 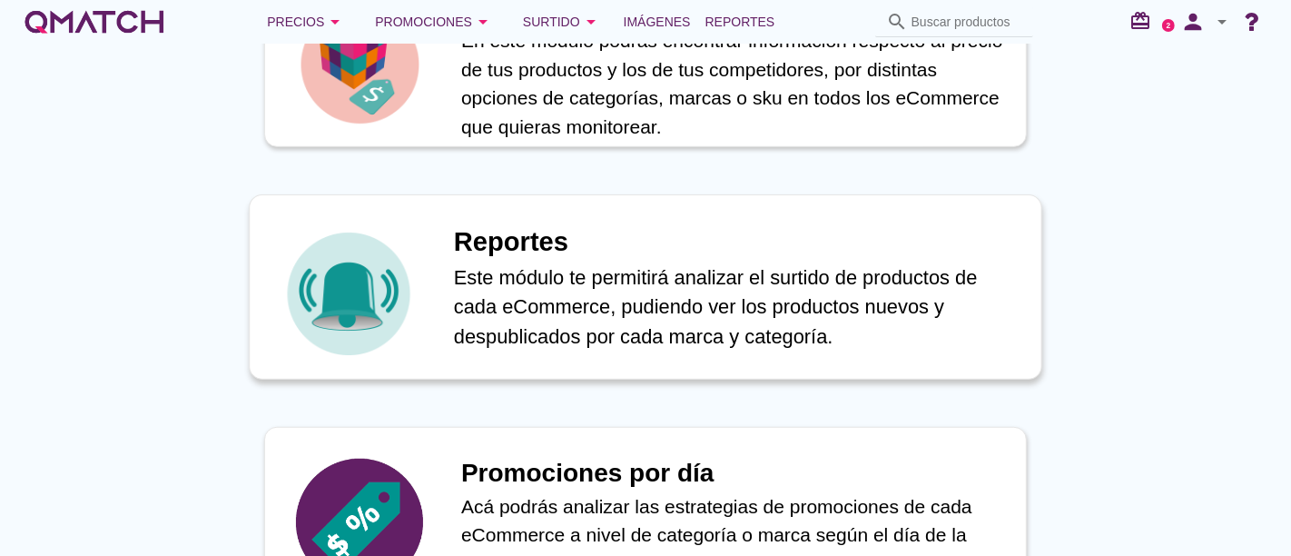 What do you see at coordinates (306, 22) in the screenshot?
I see `div: Precios` at bounding box center [306, 22].